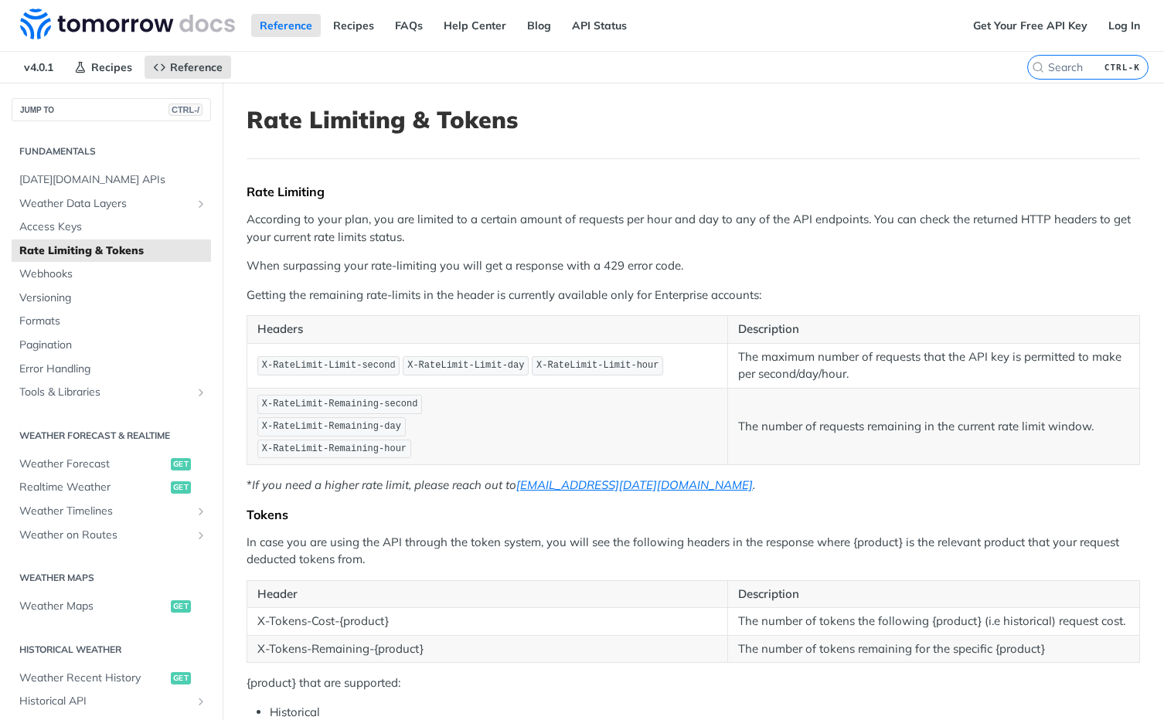 The width and height of the screenshot is (1164, 720). I want to click on button: Show subpages for Tools & Libraries, so click(201, 393).